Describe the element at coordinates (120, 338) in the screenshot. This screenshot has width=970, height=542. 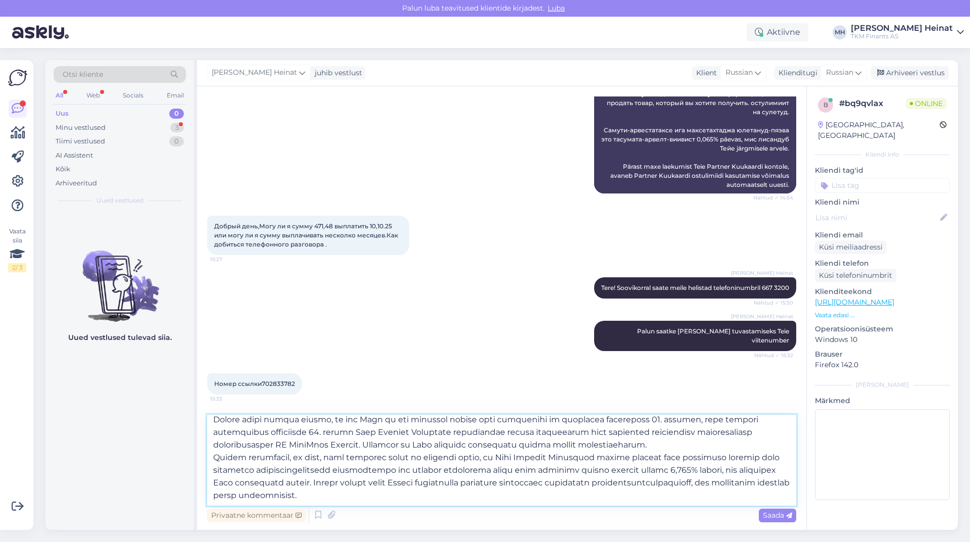
I see `p: Uued vestlused tulevad siia.` at that location.